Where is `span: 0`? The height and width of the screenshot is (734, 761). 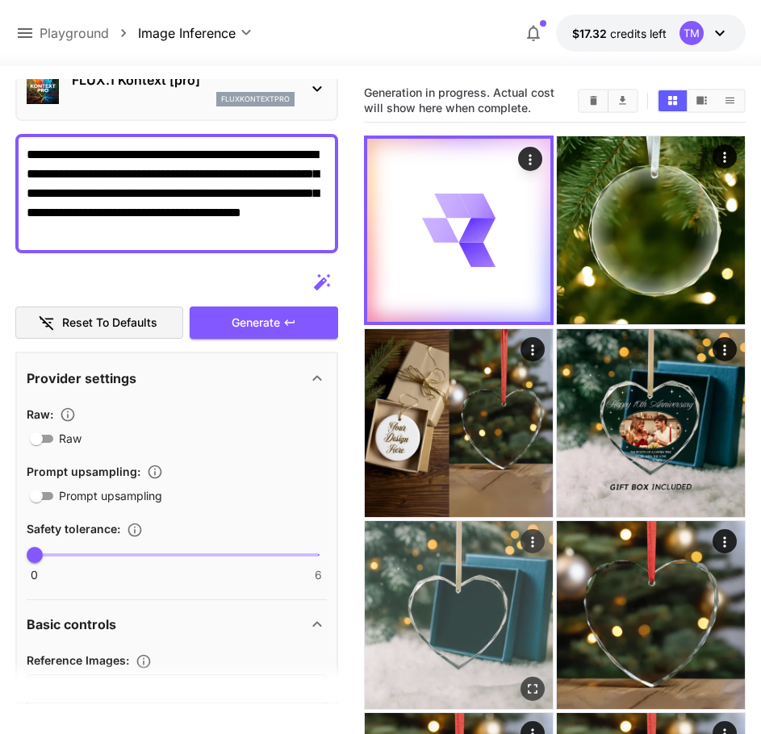 span: 0 is located at coordinates (34, 575).